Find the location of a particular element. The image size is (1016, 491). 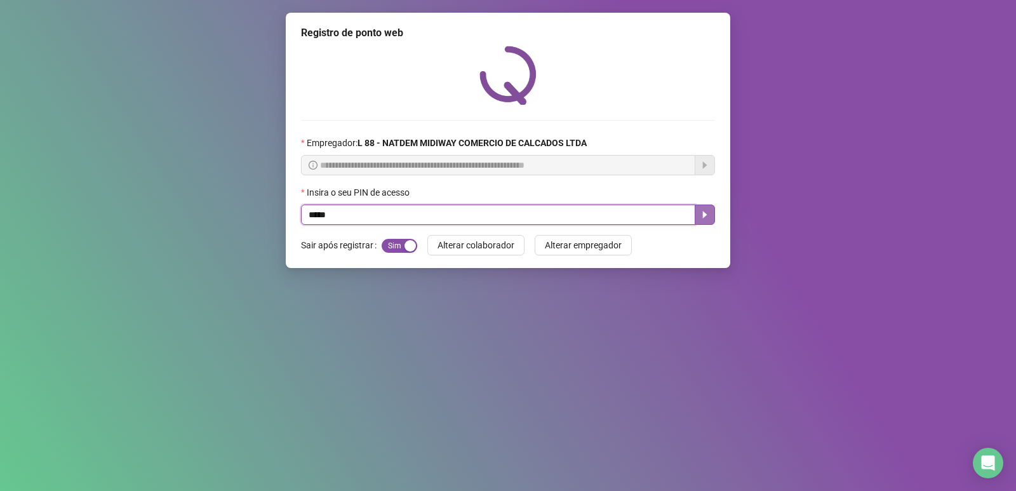

span: Alterar empregador is located at coordinates (583, 245).